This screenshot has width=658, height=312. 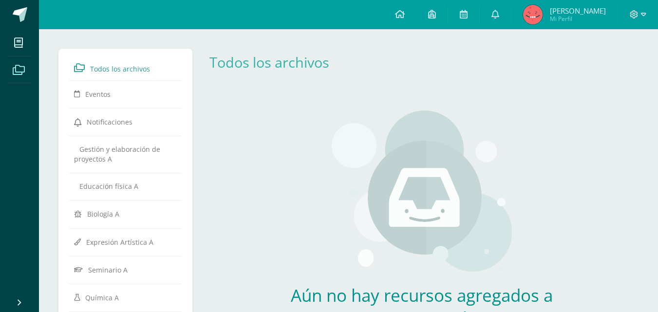 I want to click on div: Todos los archivos, so click(x=277, y=62).